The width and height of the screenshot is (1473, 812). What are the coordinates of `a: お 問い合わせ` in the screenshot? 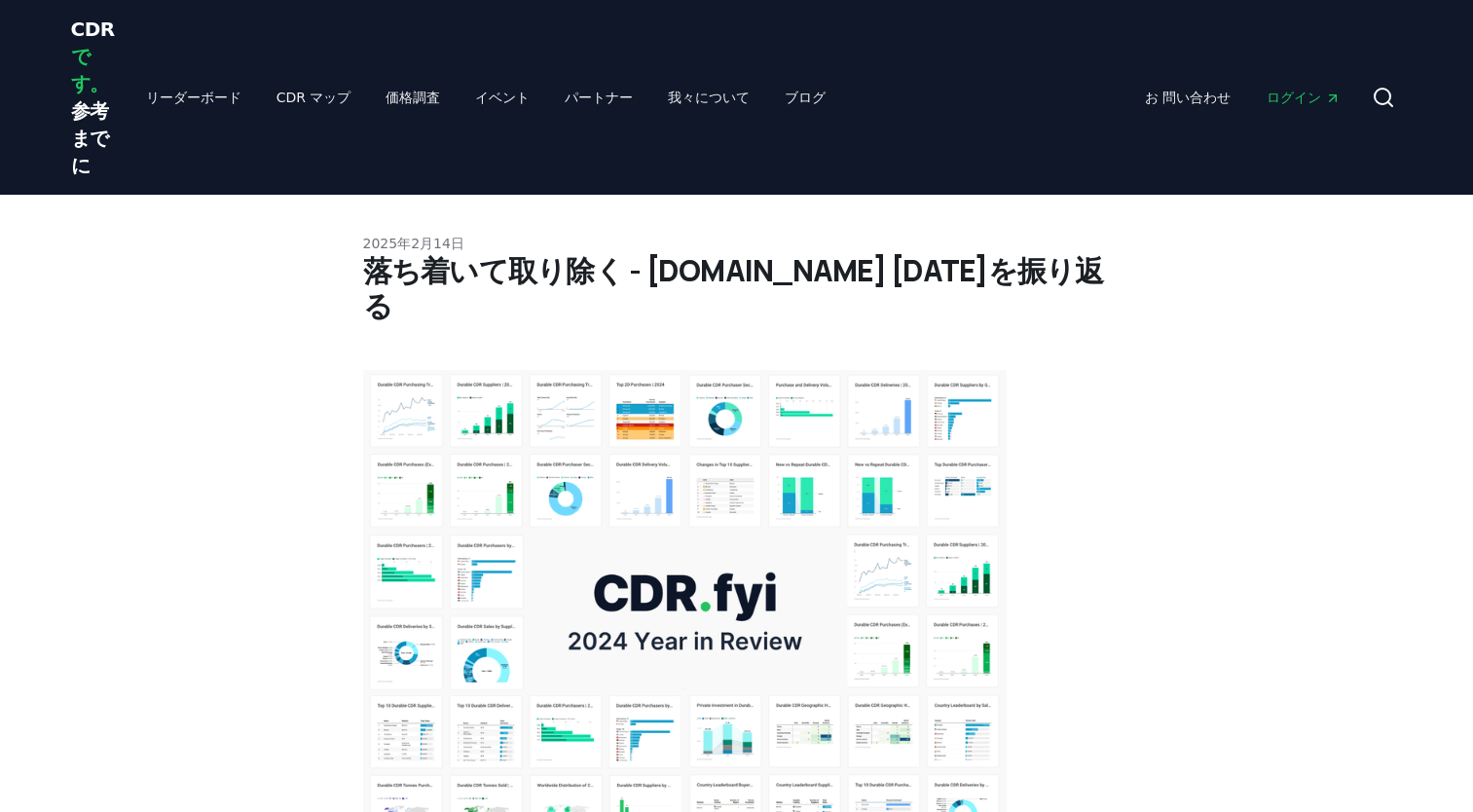 It's located at (1187, 98).